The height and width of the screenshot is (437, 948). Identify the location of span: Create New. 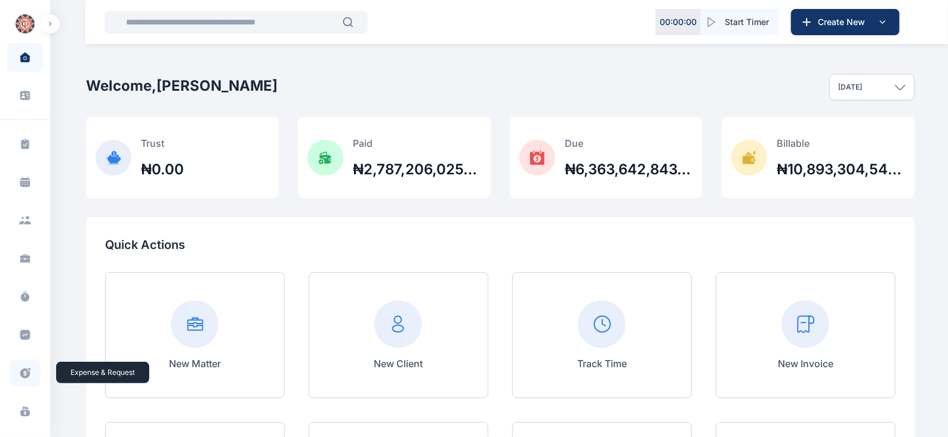
(845, 22).